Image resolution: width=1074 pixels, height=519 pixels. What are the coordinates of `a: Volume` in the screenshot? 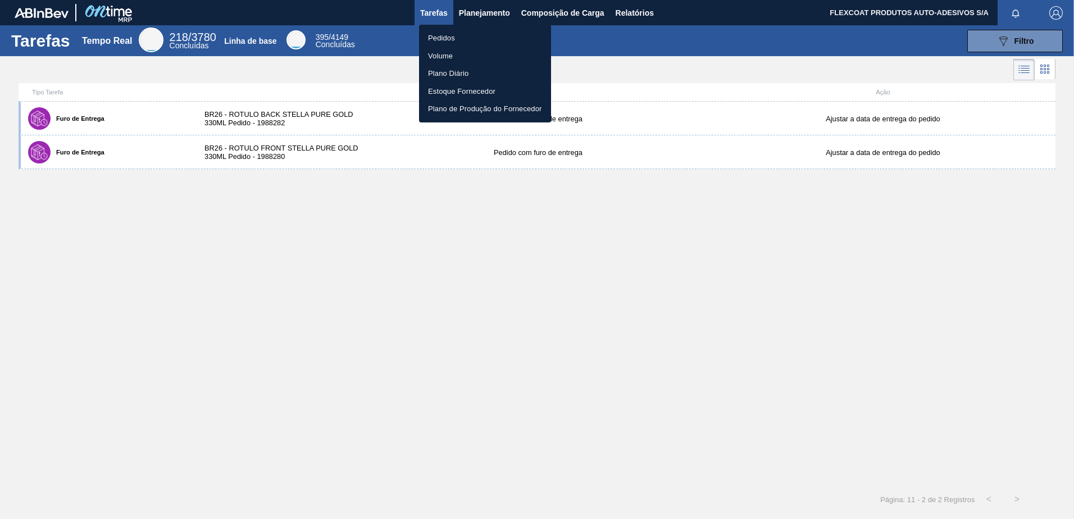 It's located at (485, 56).